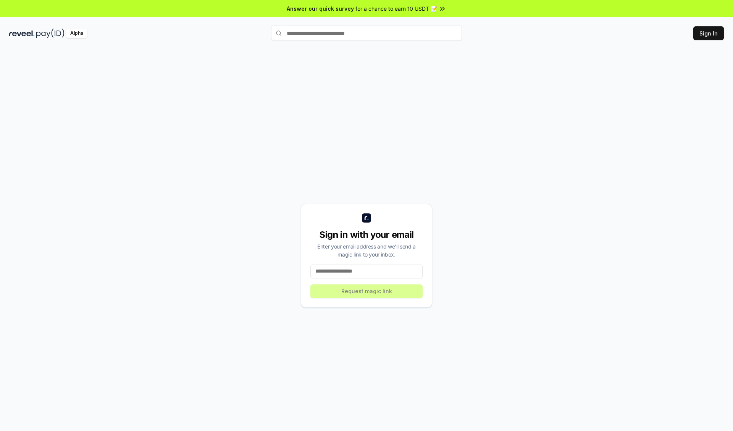 This screenshot has height=431, width=733. I want to click on button: Sign In, so click(708, 33).